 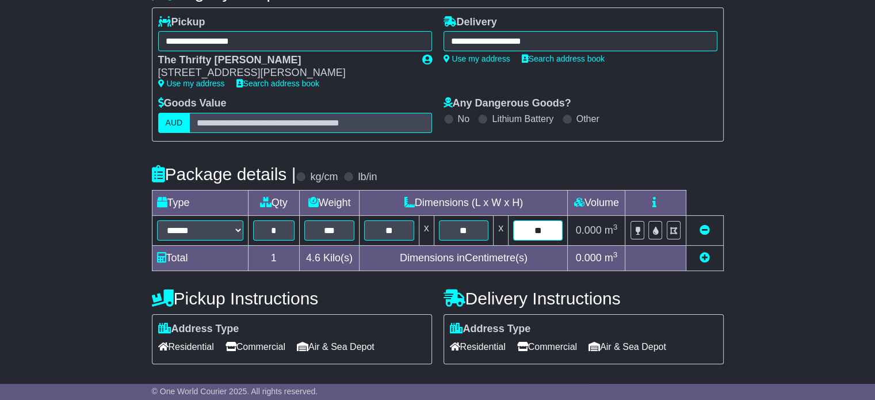 I want to click on h4: Delivery Instructions, so click(x=584, y=298).